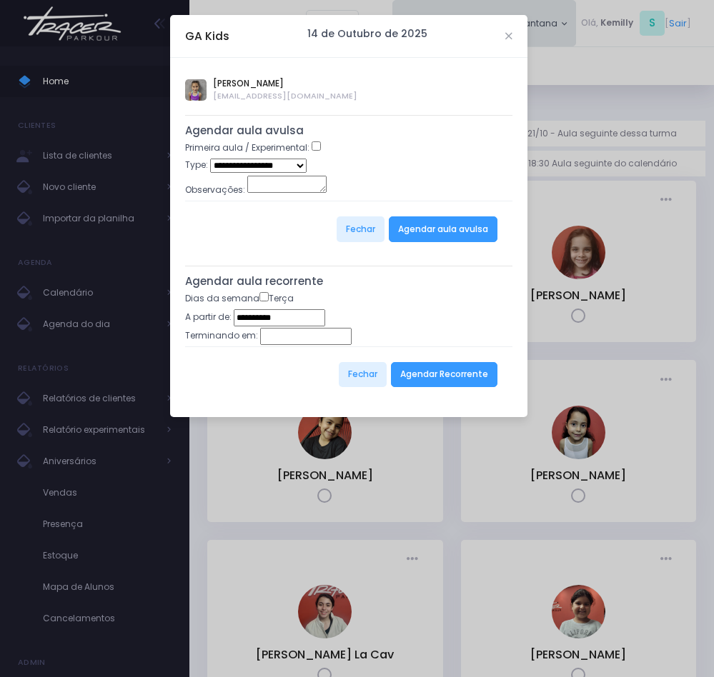 This screenshot has width=714, height=677. What do you see at coordinates (444, 375) in the screenshot?
I see `button: Agendar Recorrente` at bounding box center [444, 375].